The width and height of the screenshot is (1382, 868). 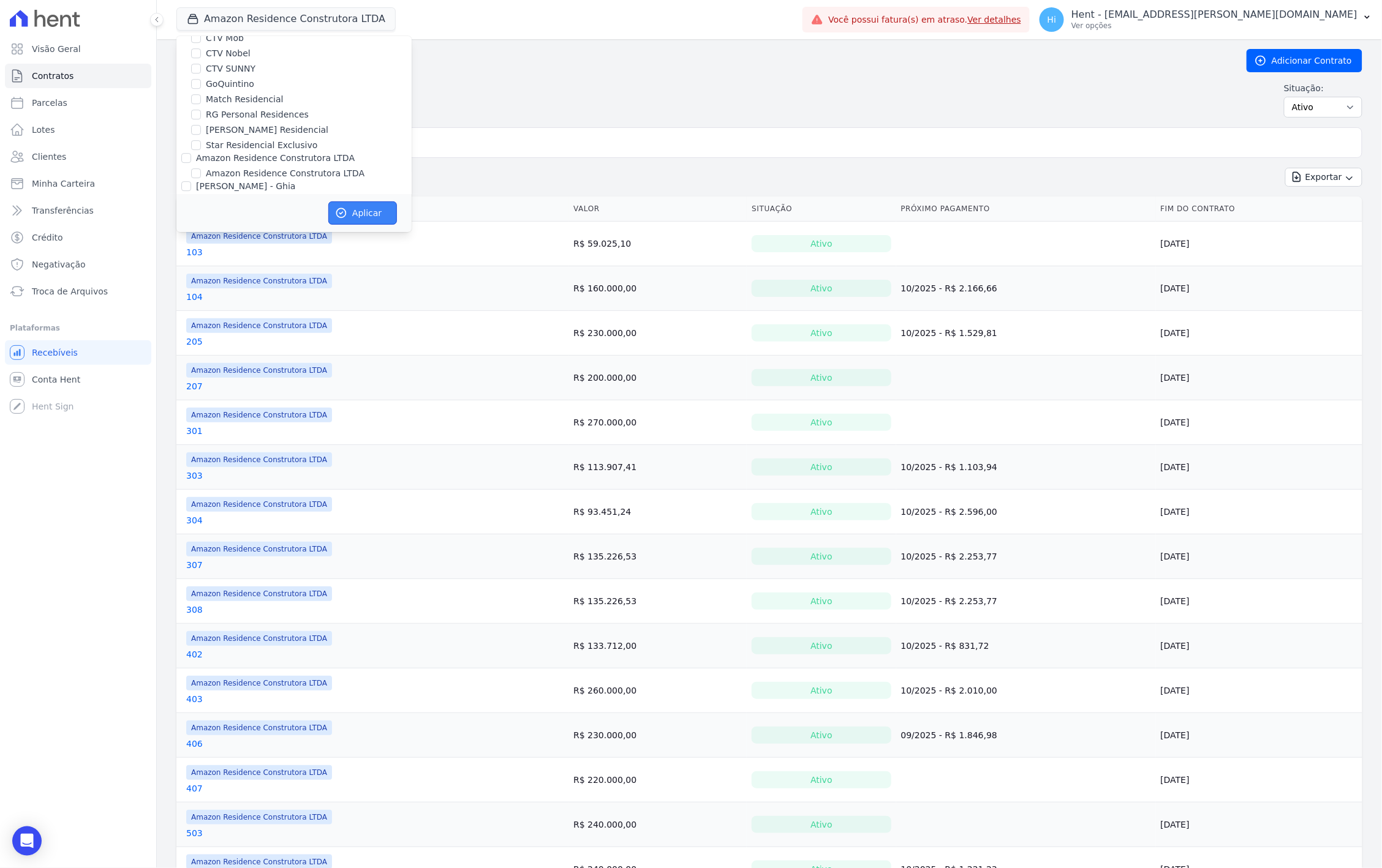 What do you see at coordinates (1323, 88) in the screenshot?
I see `label: Situação:` at bounding box center [1323, 88].